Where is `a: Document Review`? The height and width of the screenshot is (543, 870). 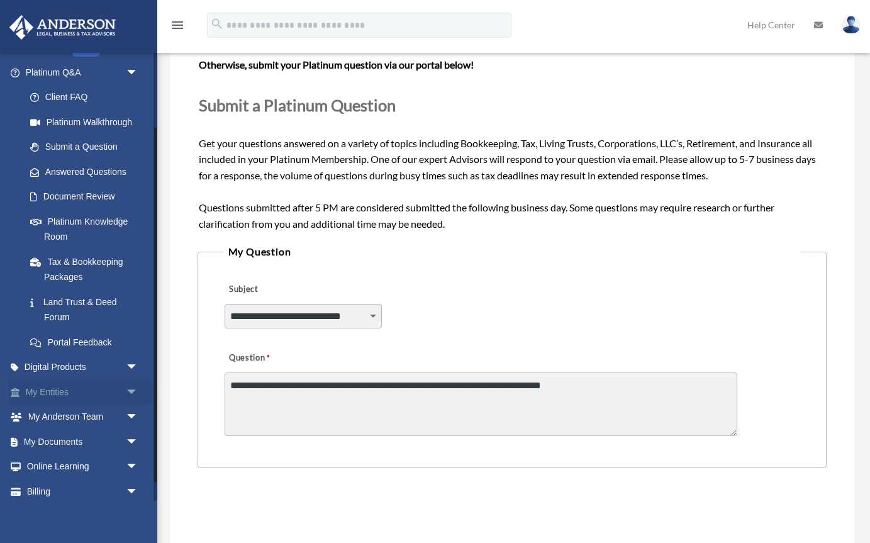
a: Document Review is located at coordinates (87, 197).